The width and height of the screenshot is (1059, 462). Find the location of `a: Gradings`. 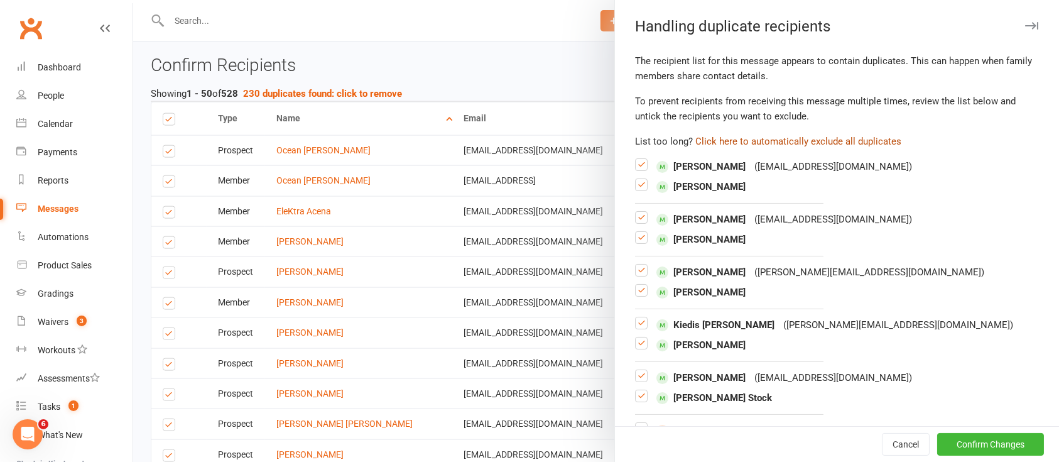

a: Gradings is located at coordinates (74, 293).